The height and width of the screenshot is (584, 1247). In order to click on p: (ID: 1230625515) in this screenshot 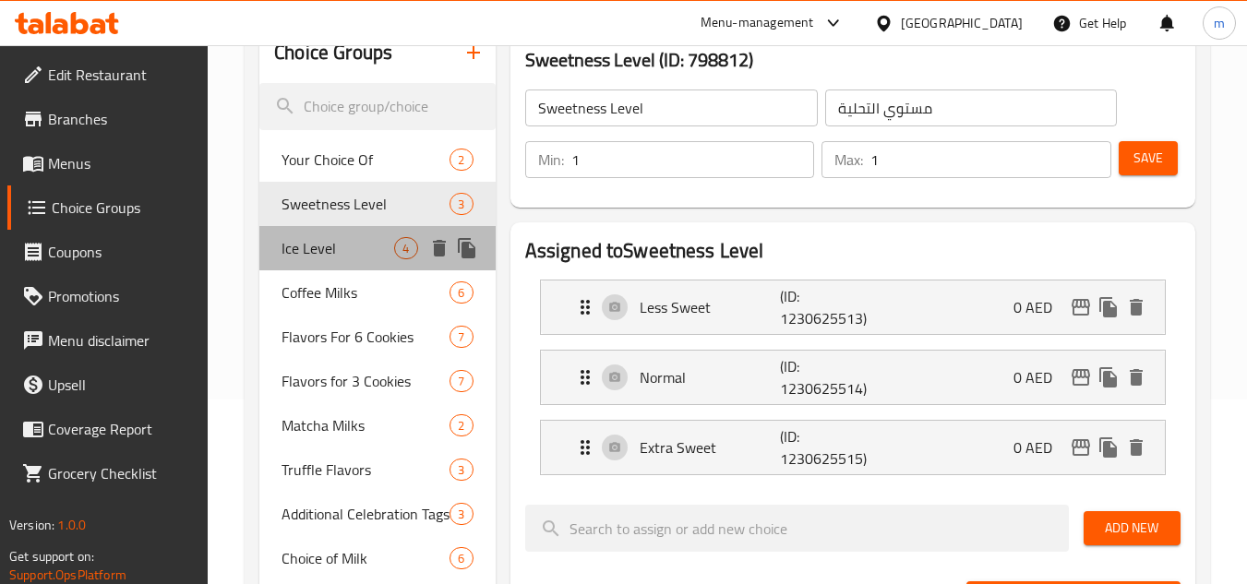, I will do `click(827, 448)`.